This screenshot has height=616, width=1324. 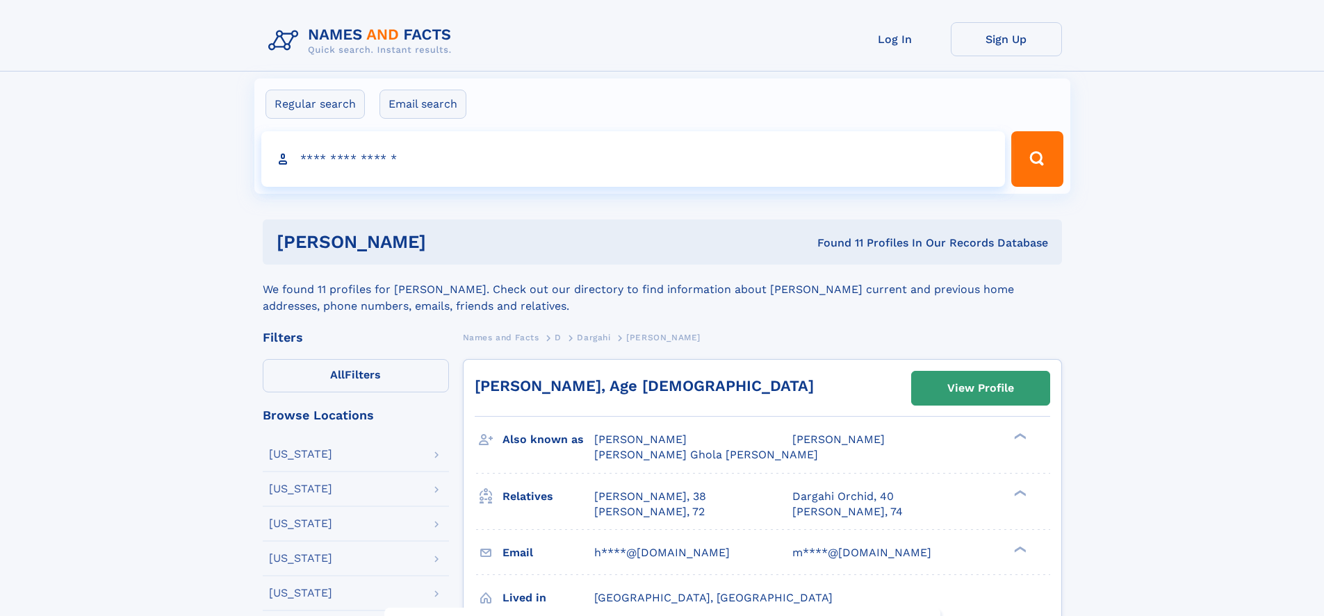 I want to click on a: Names and Facts, so click(x=501, y=337).